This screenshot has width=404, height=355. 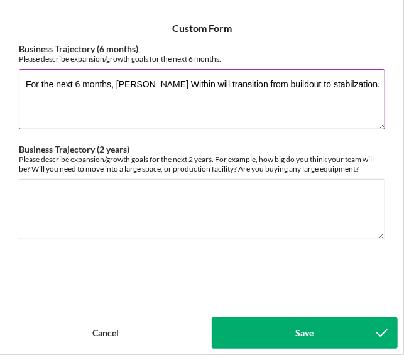 I want to click on div: Cancel, so click(x=106, y=333).